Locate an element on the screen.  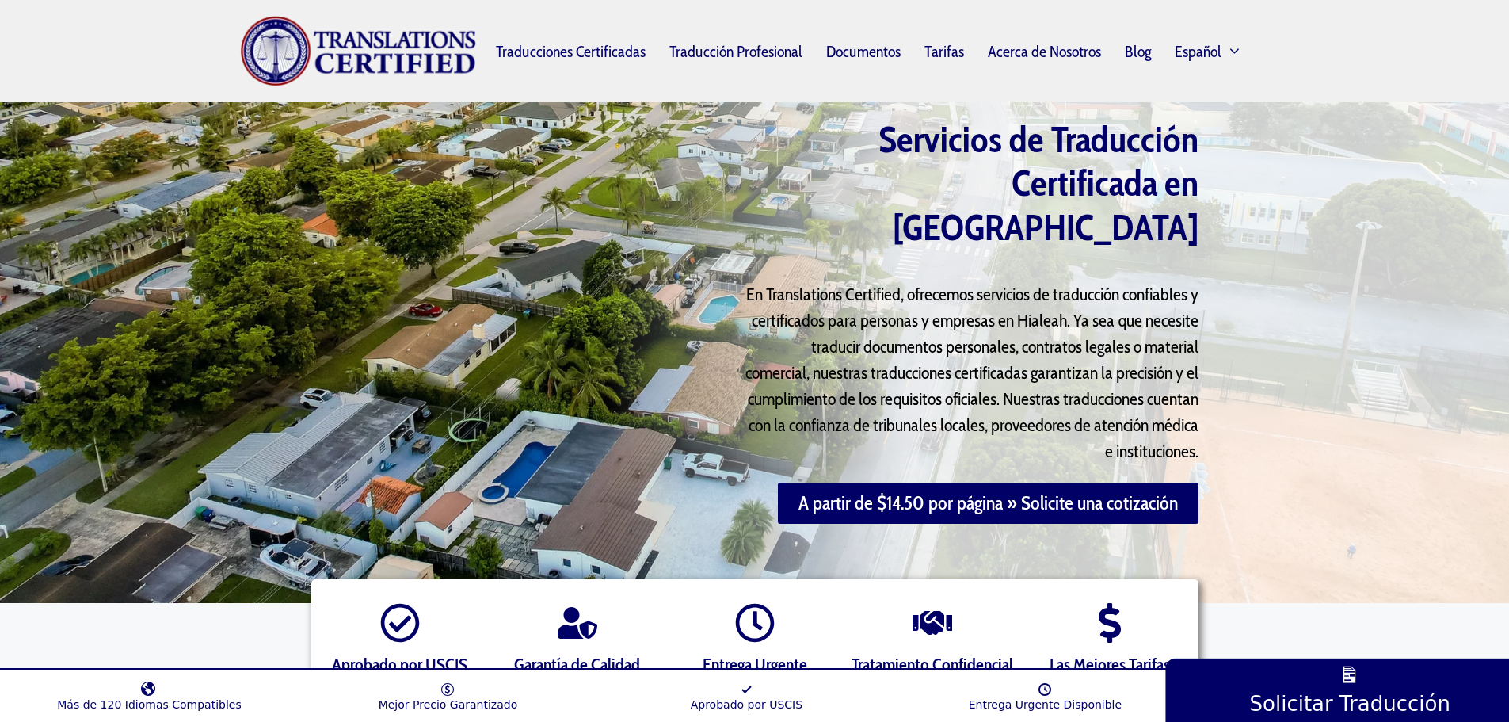
nav: Primary is located at coordinates (873, 51).